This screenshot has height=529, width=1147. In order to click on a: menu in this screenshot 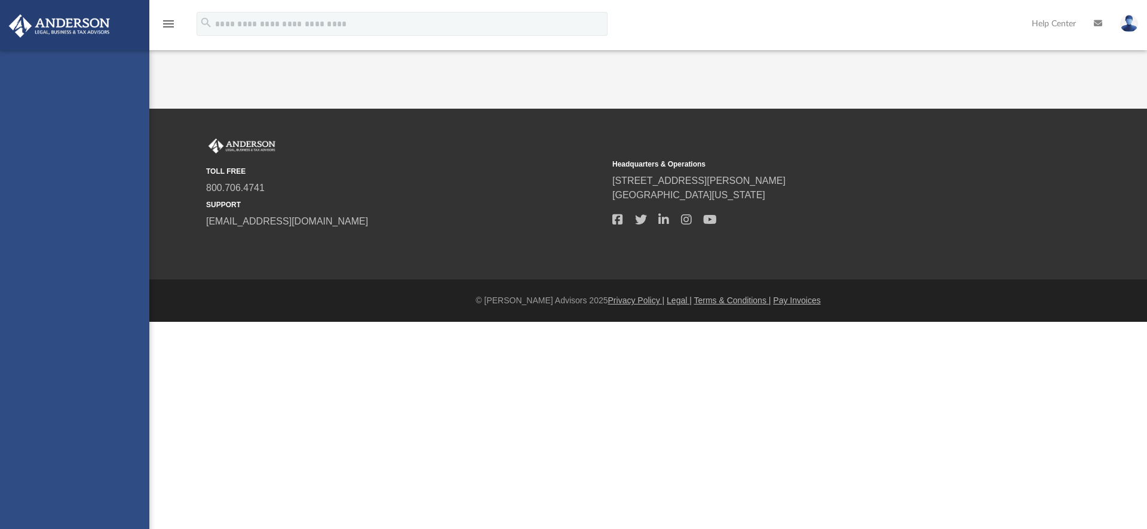, I will do `click(169, 27)`.